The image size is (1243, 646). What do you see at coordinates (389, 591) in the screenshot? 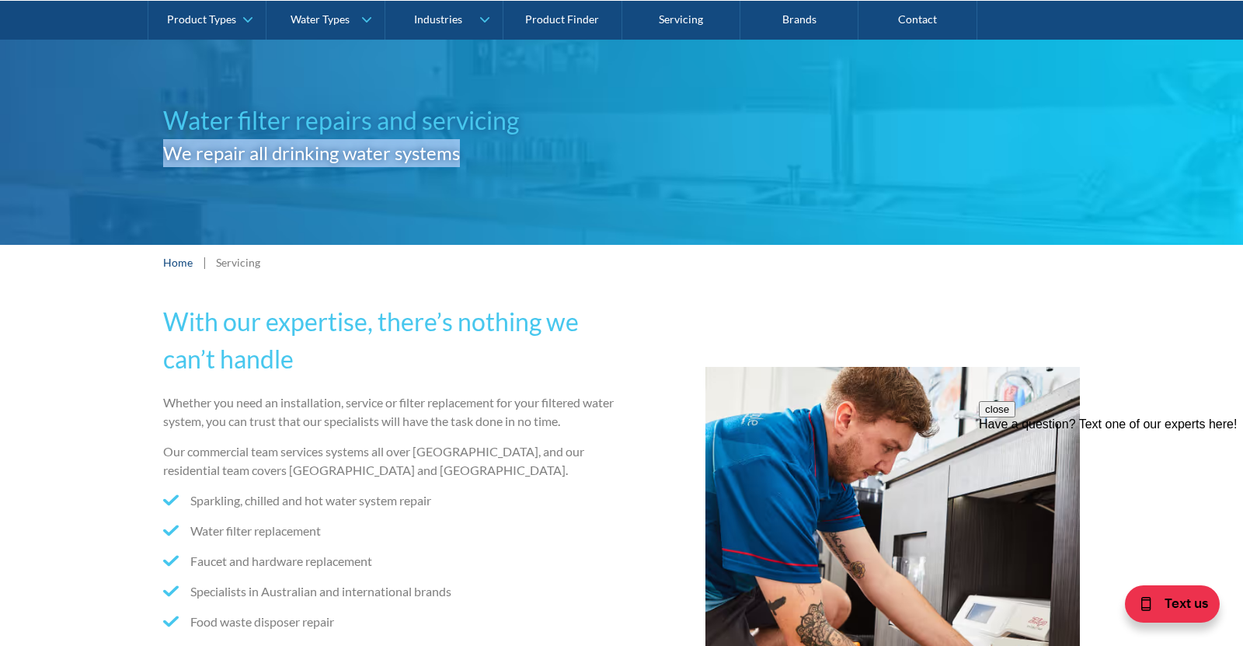
I see `li: Specialists in Australian and international brands` at bounding box center [389, 591].